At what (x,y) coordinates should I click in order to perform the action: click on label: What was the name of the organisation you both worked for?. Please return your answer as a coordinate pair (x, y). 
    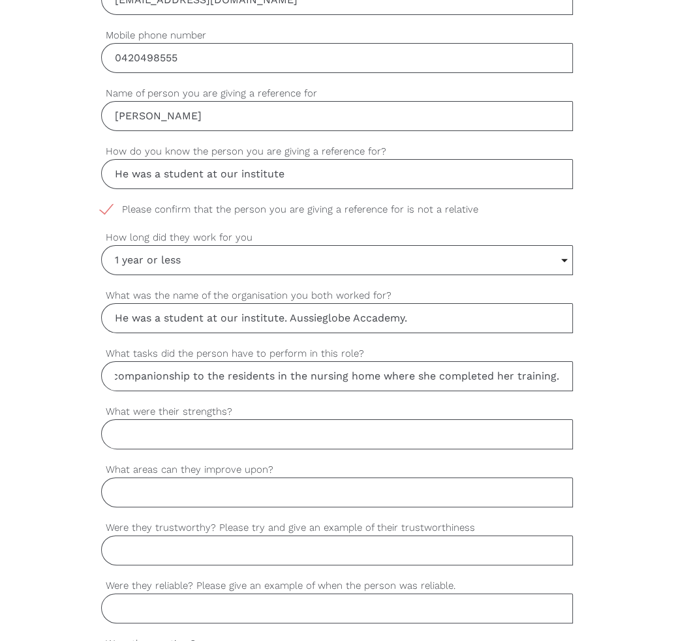
    Looking at the image, I should click on (336, 295).